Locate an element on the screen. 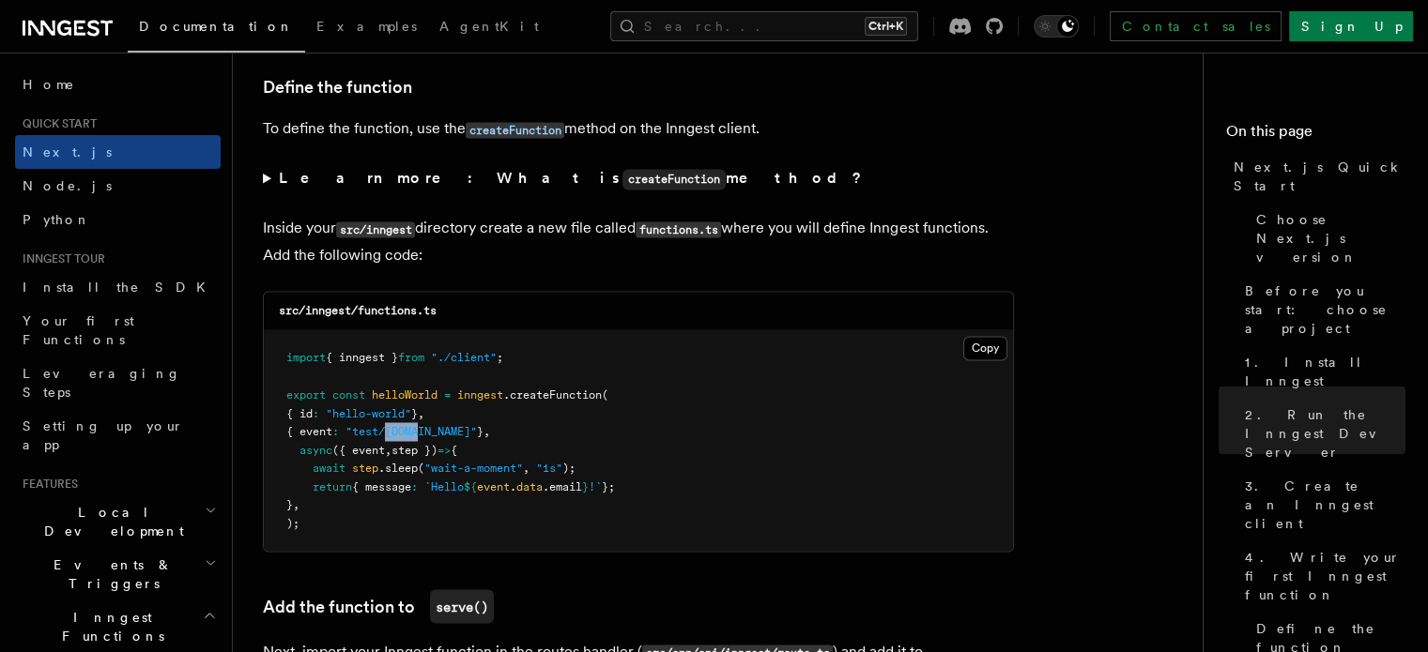 This screenshot has height=652, width=1428. span: const is located at coordinates (348, 394).